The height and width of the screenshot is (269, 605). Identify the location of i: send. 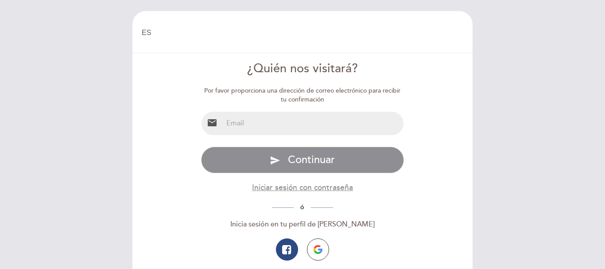
(275, 160).